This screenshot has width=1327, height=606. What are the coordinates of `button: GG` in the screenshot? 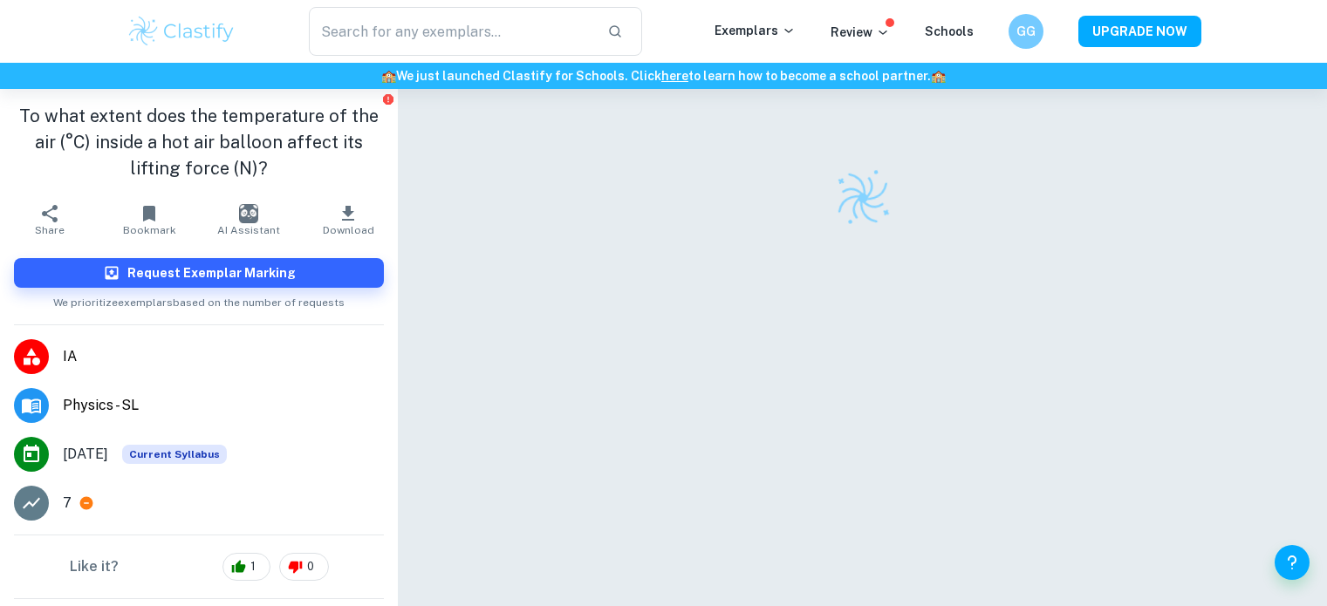 It's located at (1026, 31).